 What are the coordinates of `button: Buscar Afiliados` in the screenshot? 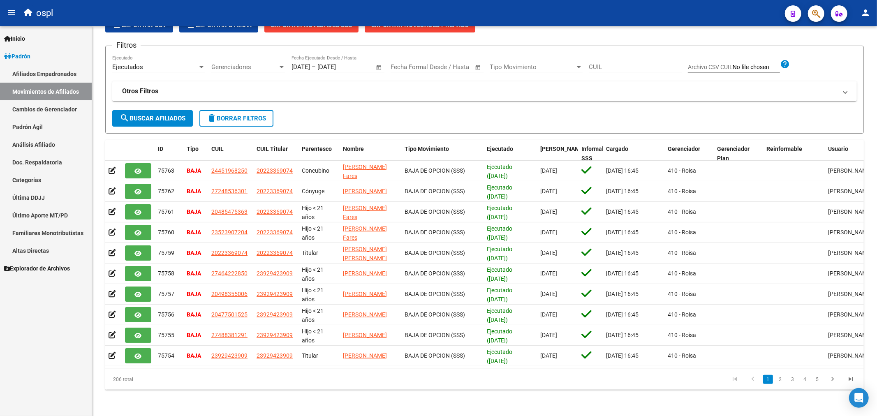 It's located at (153, 118).